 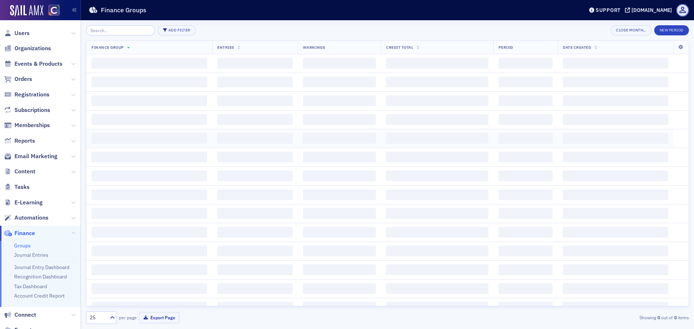 I want to click on a: SailAMX, so click(x=27, y=11).